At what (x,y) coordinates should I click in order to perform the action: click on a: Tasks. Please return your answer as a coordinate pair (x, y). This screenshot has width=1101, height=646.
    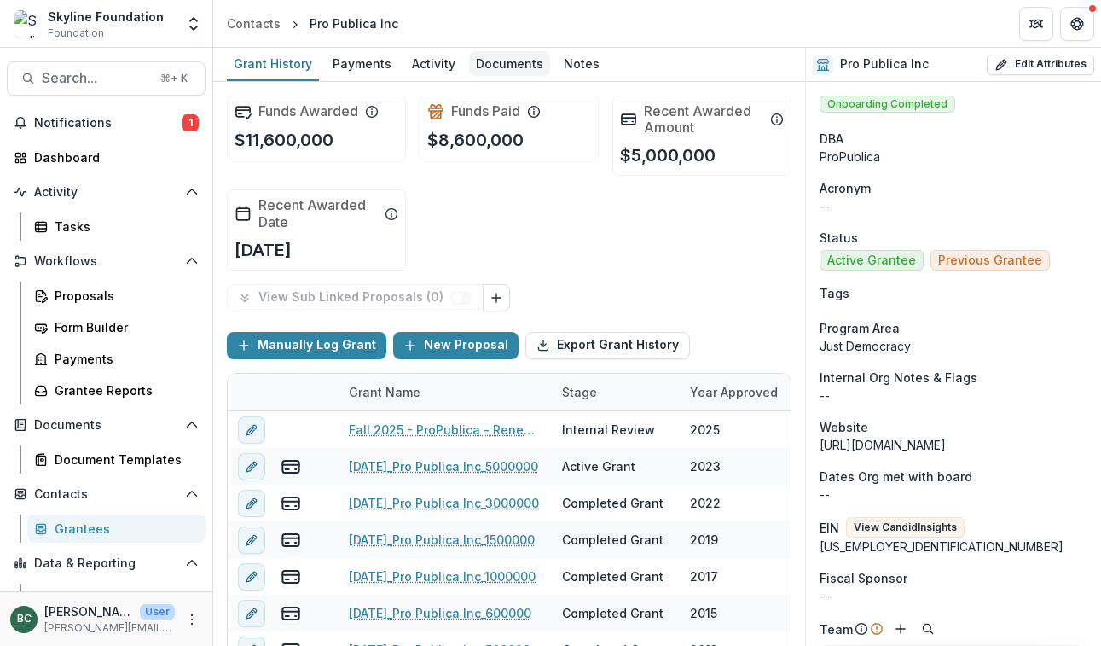
    Looking at the image, I should click on (116, 226).